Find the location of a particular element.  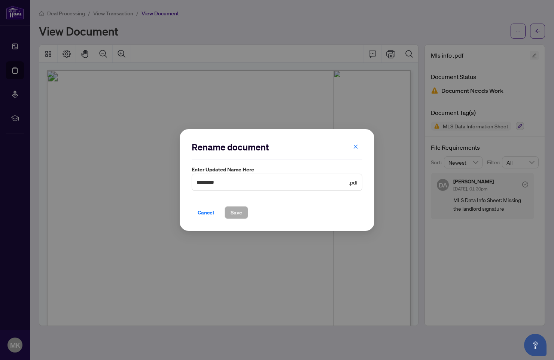

span: close is located at coordinates (356, 147).